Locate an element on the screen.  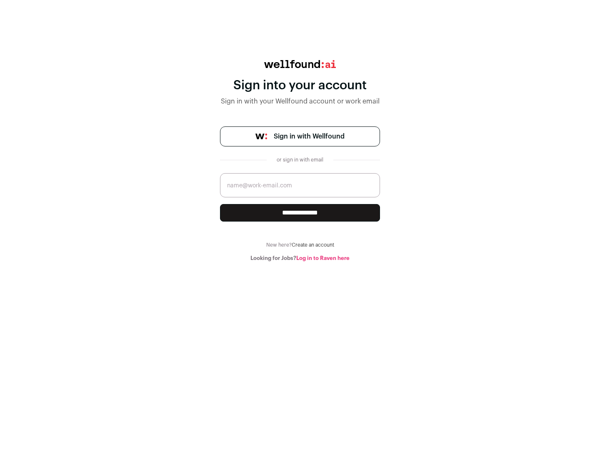
span: Sign in with Wellfound is located at coordinates (309, 136).